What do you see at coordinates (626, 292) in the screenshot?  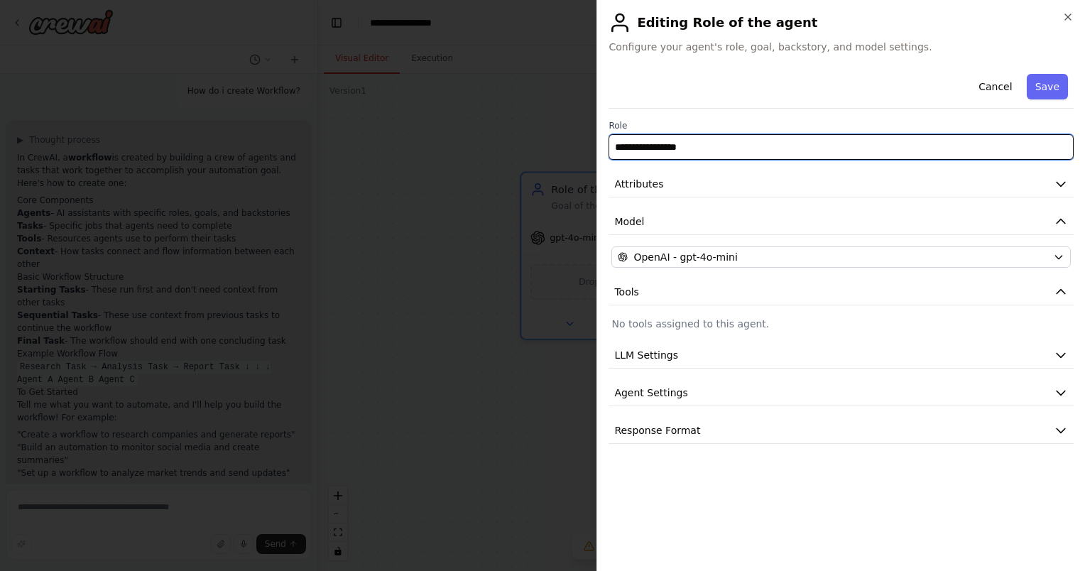 I see `span: Tools` at bounding box center [626, 292].